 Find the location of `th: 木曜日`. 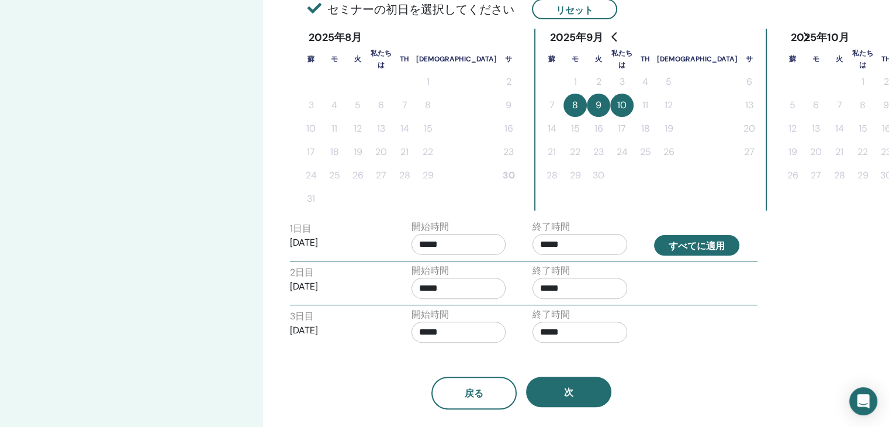

th: 木曜日 is located at coordinates (645, 58).